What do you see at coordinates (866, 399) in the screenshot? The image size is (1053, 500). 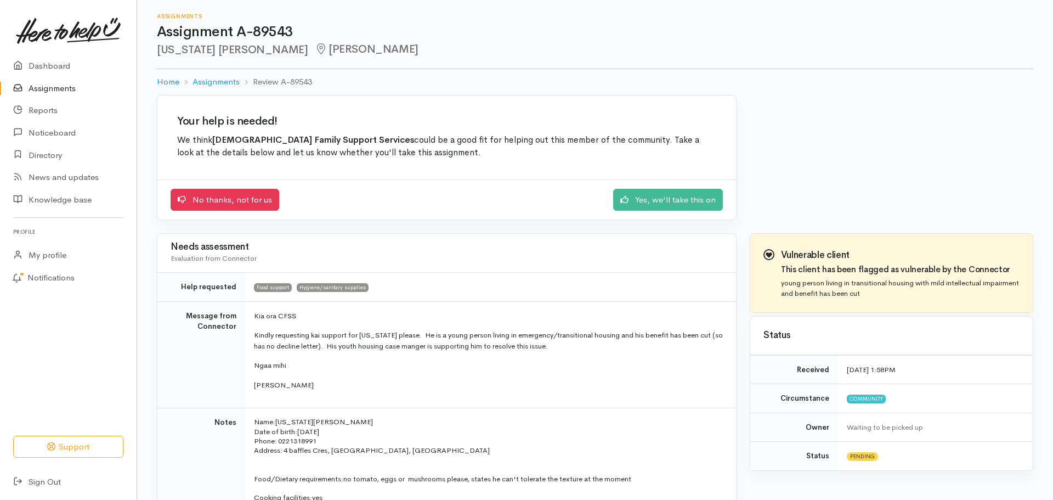 I see `span: Community` at bounding box center [866, 399].